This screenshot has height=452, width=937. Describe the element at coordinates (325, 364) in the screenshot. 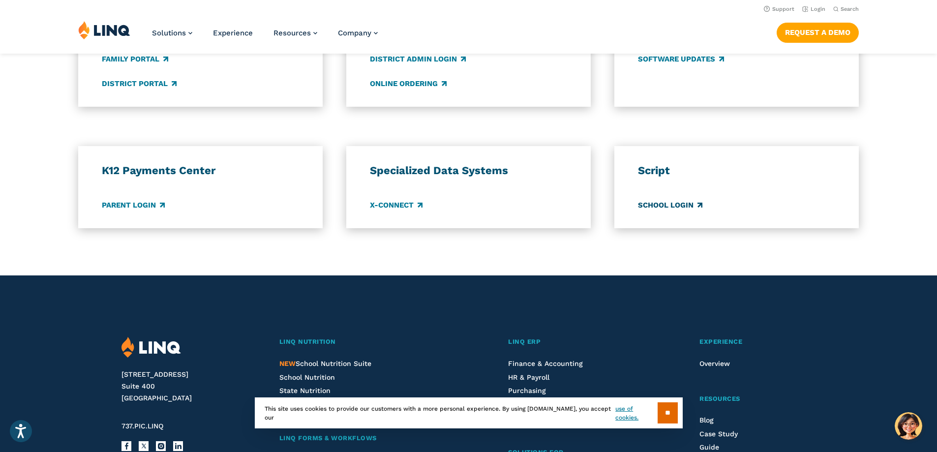

I see `span: School Nutrition Suite` at that location.